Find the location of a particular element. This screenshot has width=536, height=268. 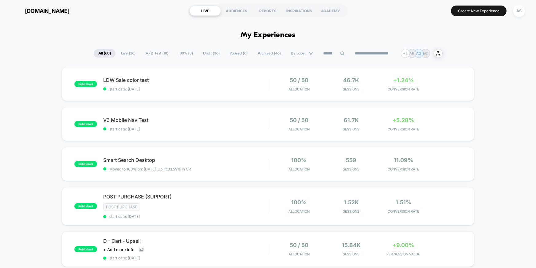

span: POST PURCHASE (SUPPORT) is located at coordinates (186, 196).